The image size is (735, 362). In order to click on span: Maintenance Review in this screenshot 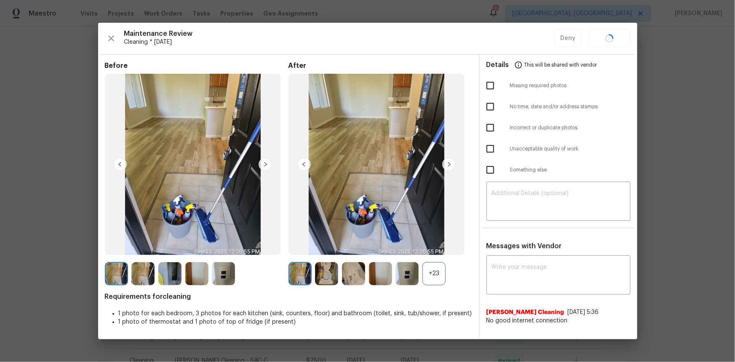, I will do `click(339, 34)`.